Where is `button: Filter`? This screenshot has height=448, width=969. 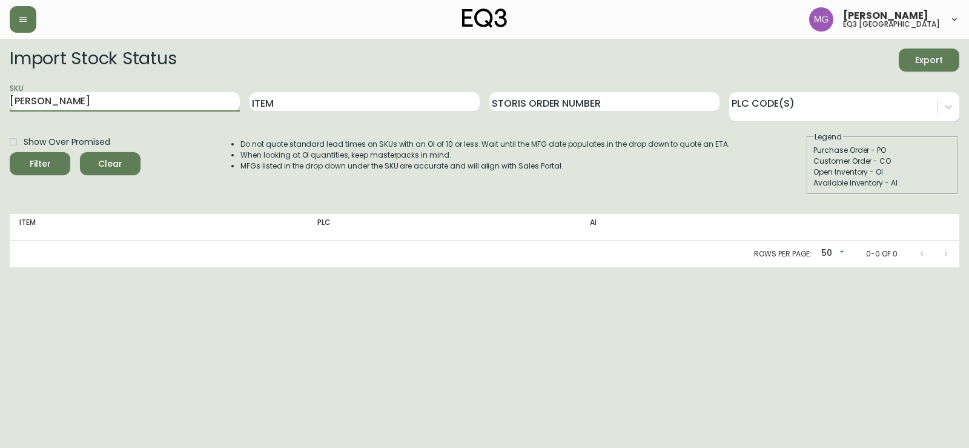 button: Filter is located at coordinates (40, 164).